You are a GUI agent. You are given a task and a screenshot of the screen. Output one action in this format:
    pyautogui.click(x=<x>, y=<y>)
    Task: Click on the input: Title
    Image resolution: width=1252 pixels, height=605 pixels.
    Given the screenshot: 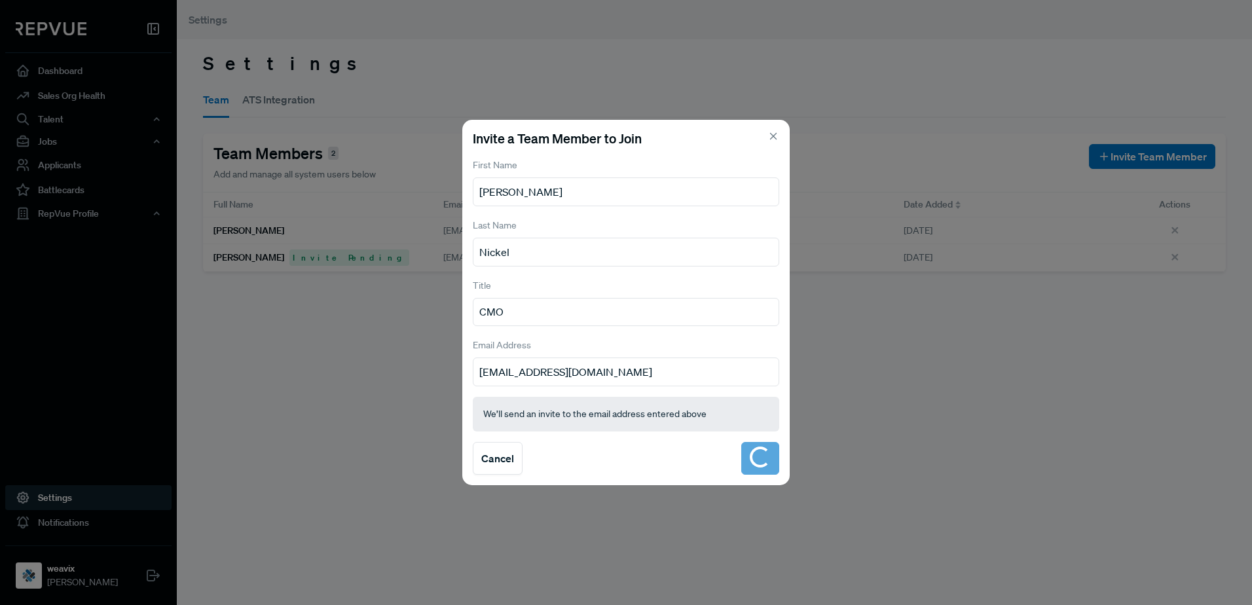 What is the action you would take?
    pyautogui.click(x=626, y=312)
    